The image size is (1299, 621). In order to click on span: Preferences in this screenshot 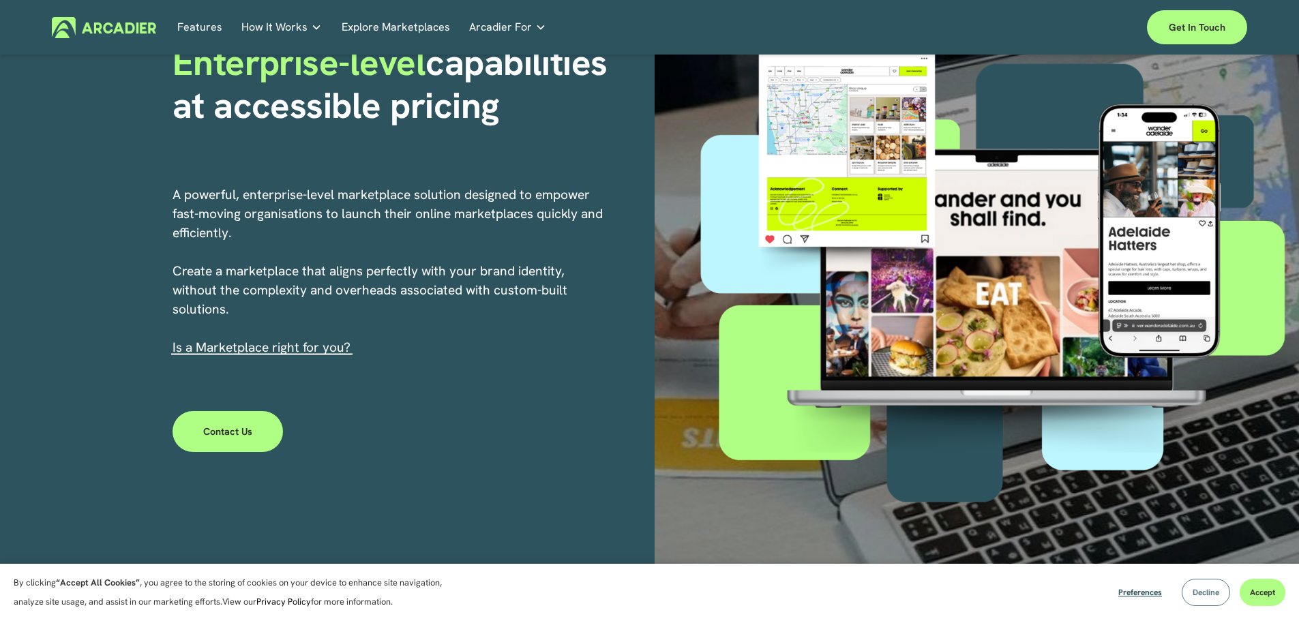, I will do `click(1140, 592)`.